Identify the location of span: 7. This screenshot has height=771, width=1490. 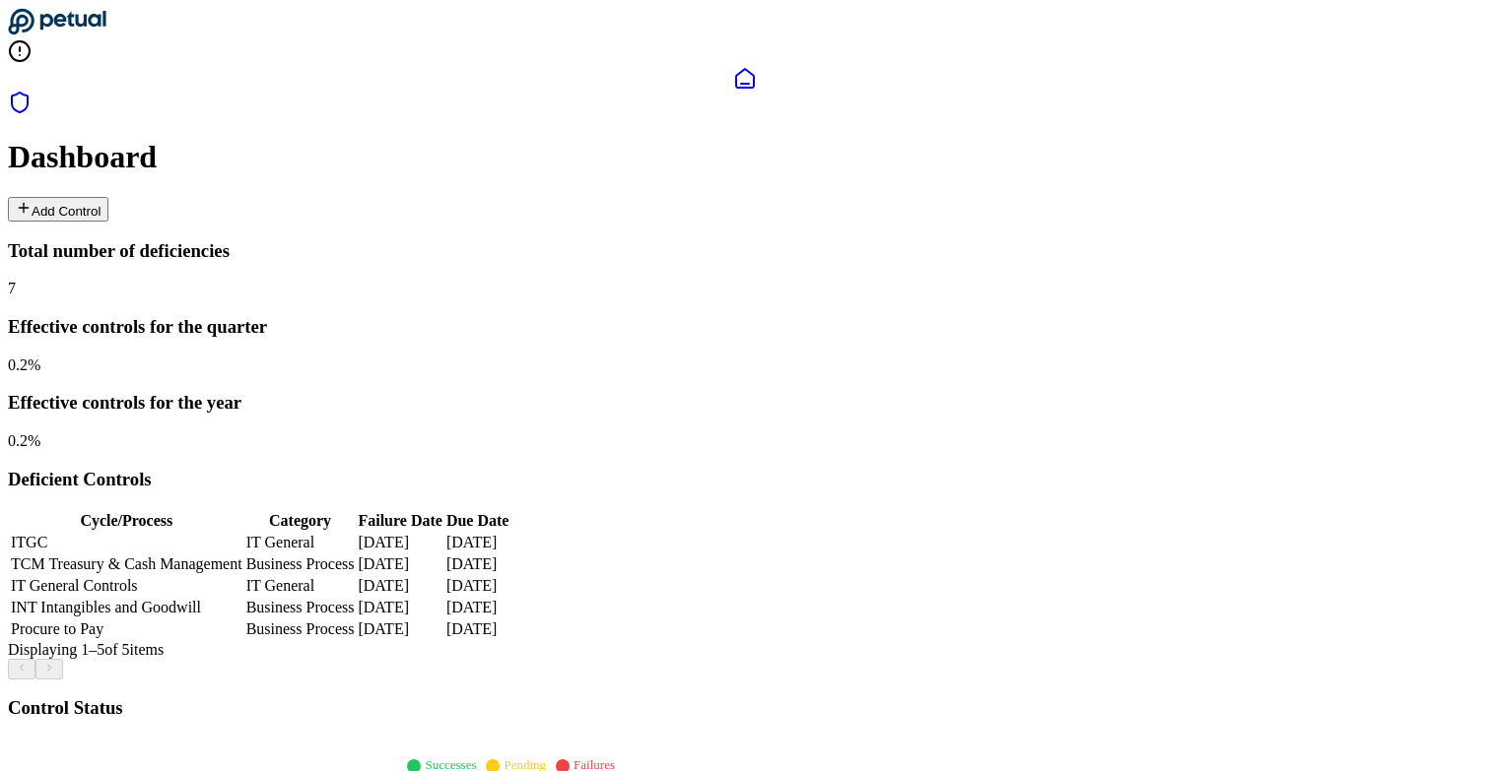
(12, 288).